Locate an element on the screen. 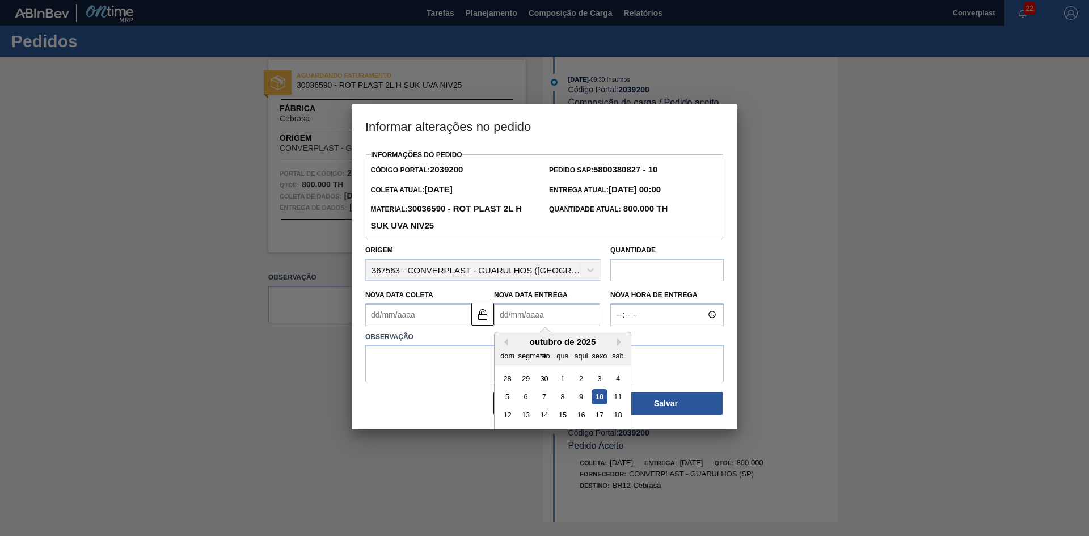 This screenshot has height=536, width=1089. div: Escolha sábado, 18 de outubro de 2025 is located at coordinates (617, 414).